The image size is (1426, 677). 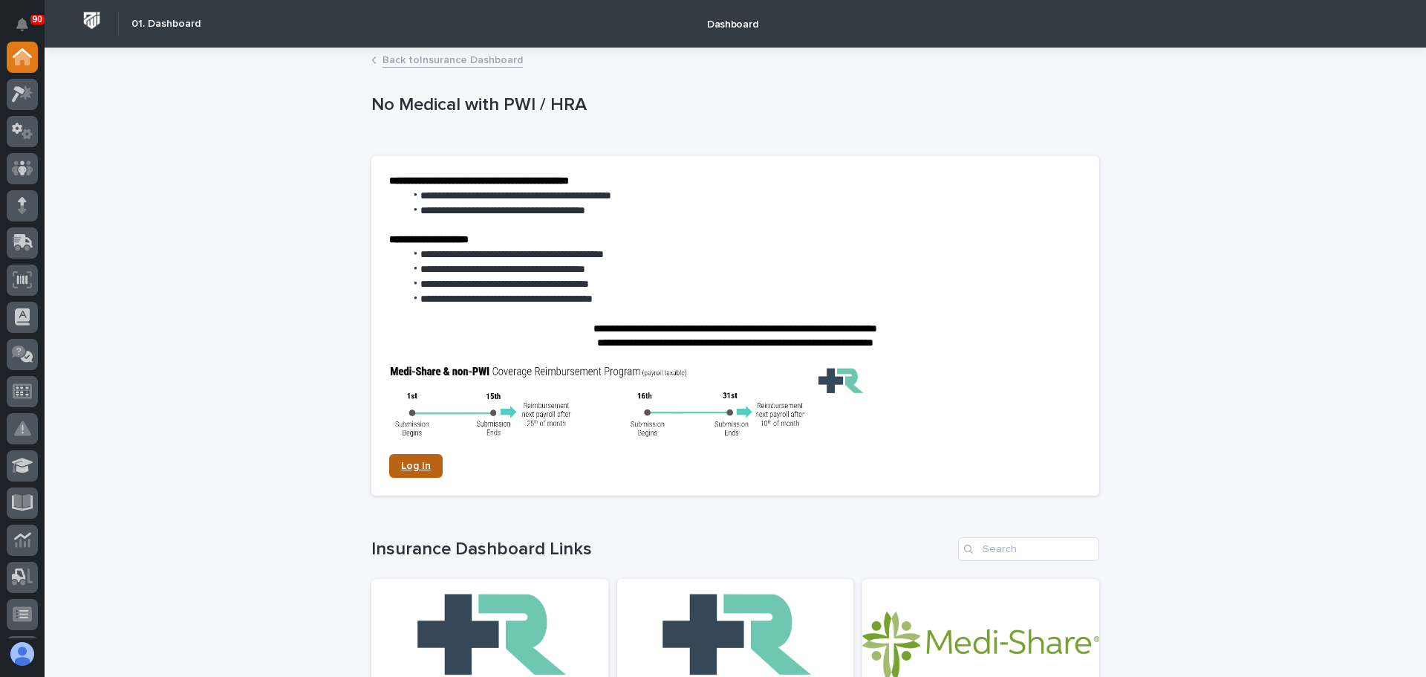 I want to click on a: Log In, so click(x=416, y=466).